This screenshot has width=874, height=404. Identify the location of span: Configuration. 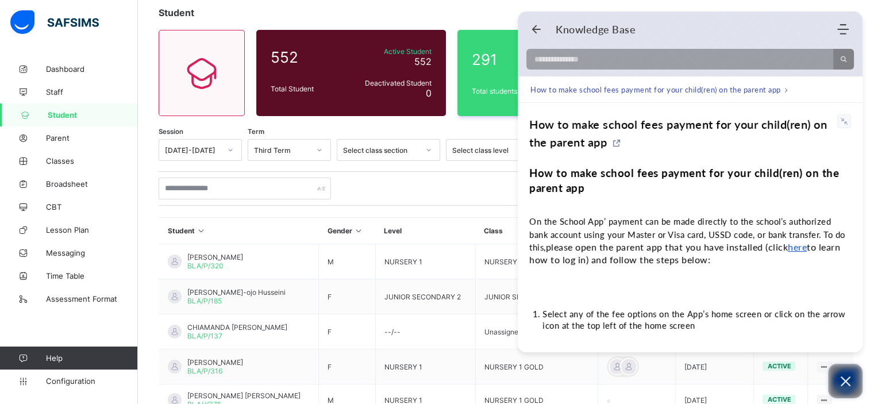
(91, 381).